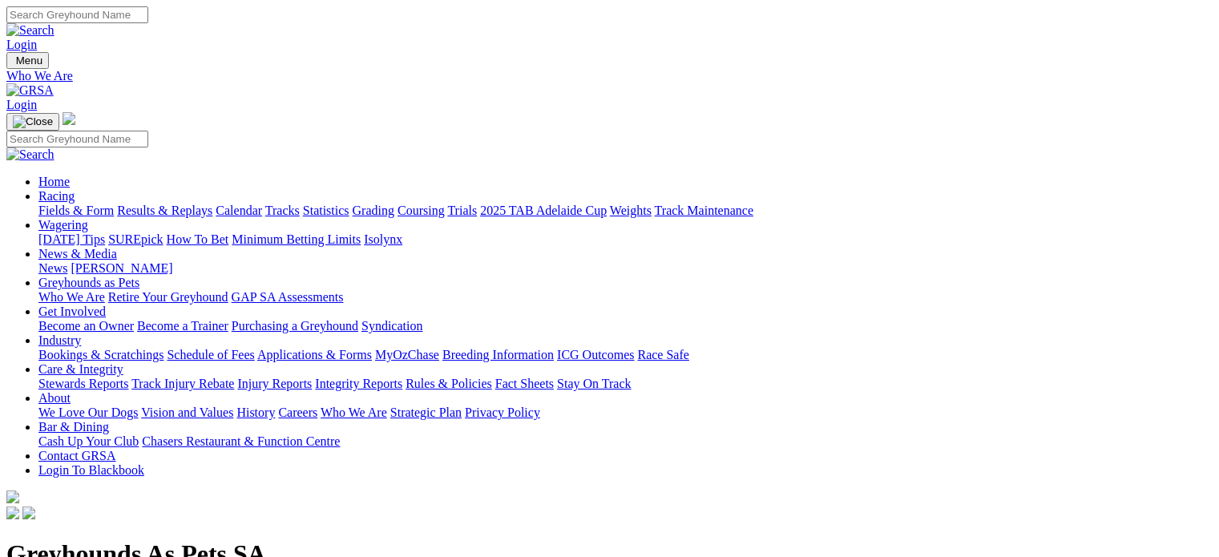 The width and height of the screenshot is (1219, 557). I want to click on a: Breeding Information, so click(498, 354).